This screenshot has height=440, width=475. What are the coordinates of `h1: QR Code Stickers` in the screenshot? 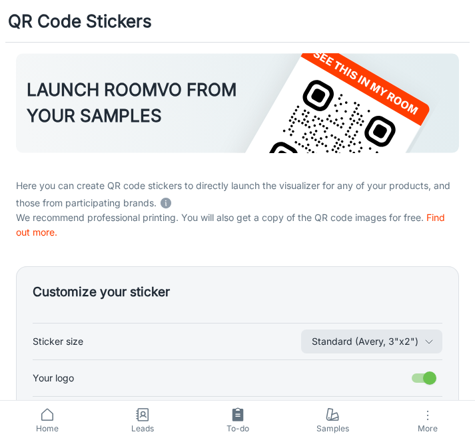 It's located at (80, 21).